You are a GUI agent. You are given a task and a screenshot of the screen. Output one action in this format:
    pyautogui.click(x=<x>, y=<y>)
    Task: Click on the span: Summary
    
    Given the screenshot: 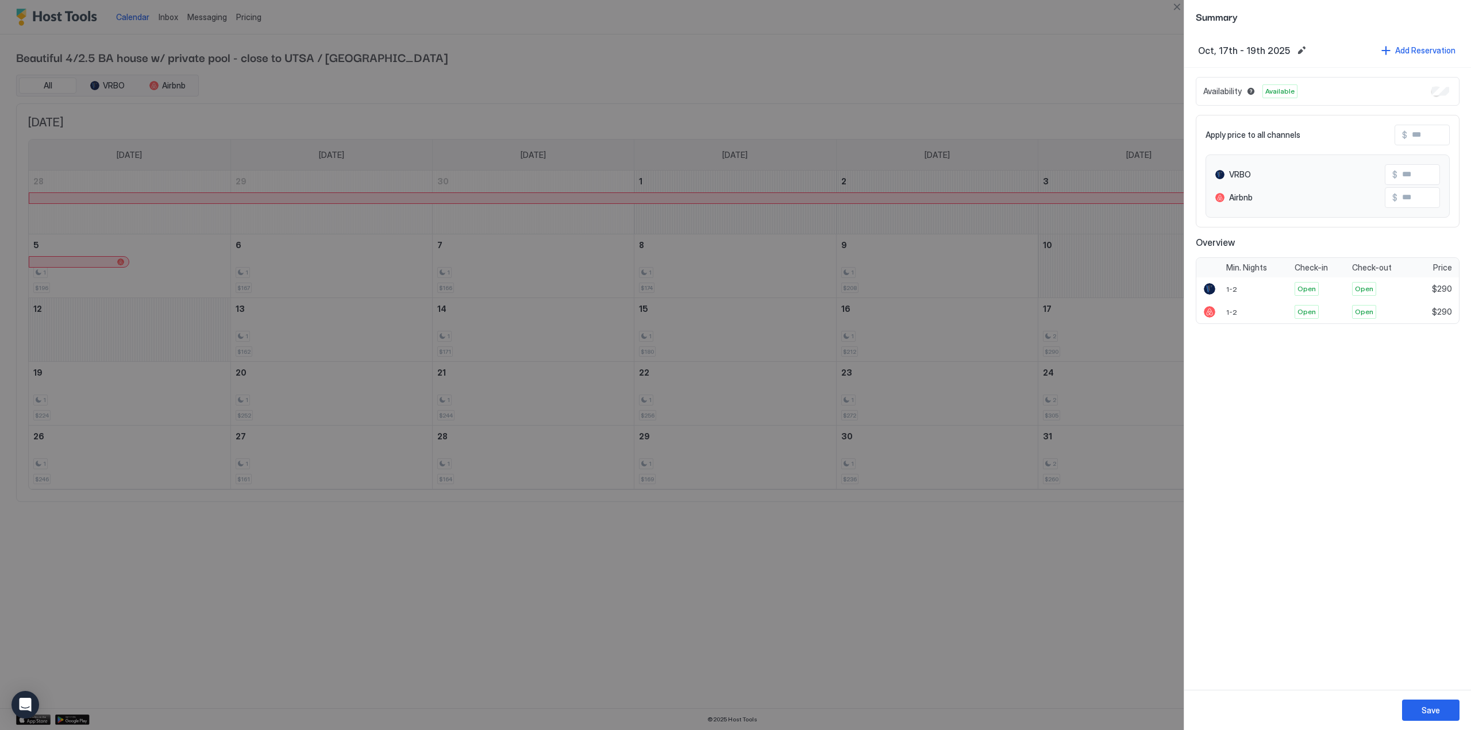 What is the action you would take?
    pyautogui.click(x=1328, y=16)
    